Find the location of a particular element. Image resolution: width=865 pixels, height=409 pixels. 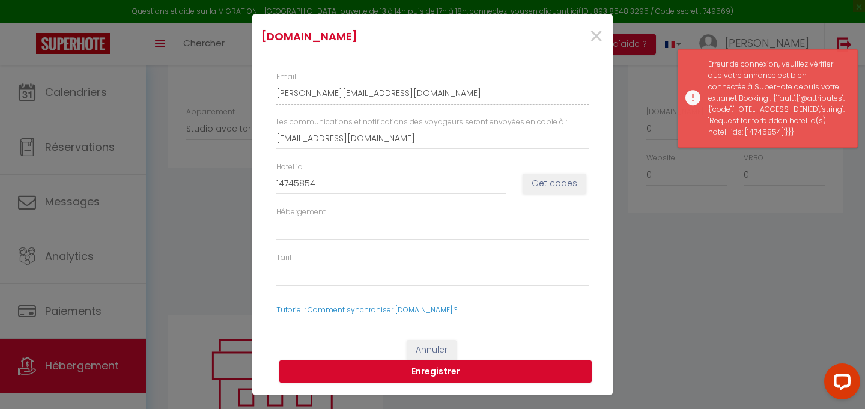

button: Annuler is located at coordinates (431, 350).